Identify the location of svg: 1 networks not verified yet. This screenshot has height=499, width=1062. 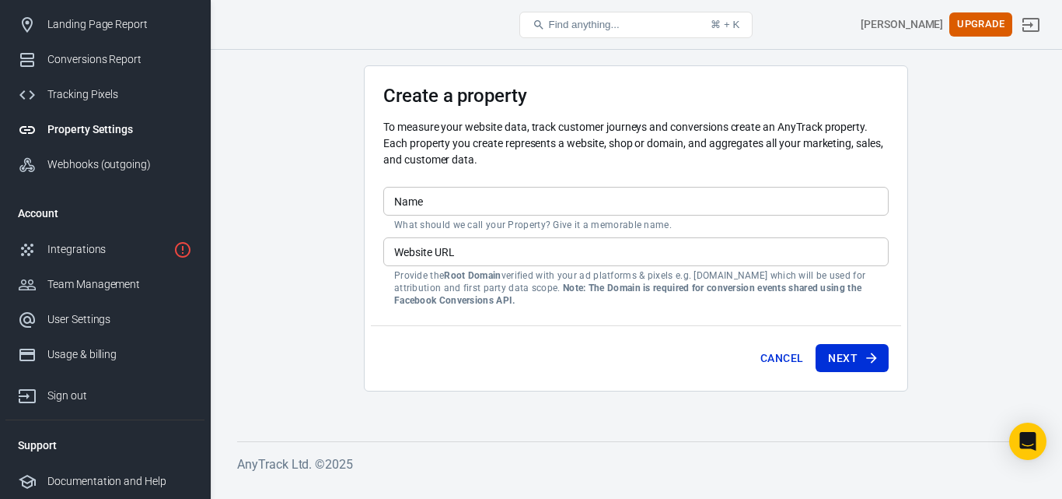
(183, 250).